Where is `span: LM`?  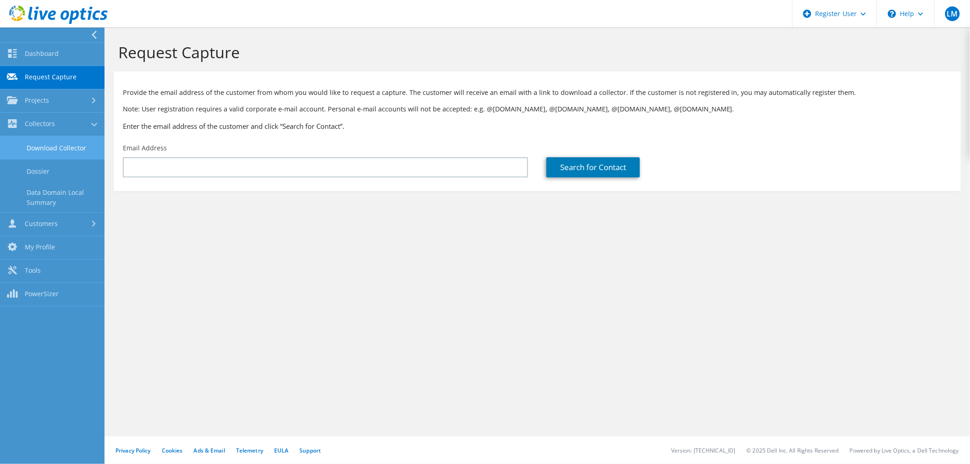 span: LM is located at coordinates (953, 14).